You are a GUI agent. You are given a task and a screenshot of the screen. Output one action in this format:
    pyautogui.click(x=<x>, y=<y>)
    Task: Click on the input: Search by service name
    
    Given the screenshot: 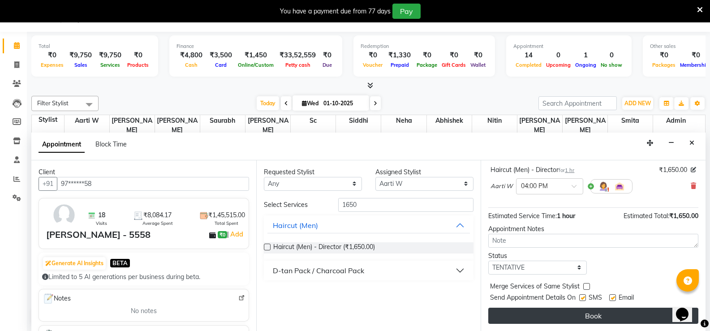 What is the action you would take?
    pyautogui.click(x=406, y=205)
    